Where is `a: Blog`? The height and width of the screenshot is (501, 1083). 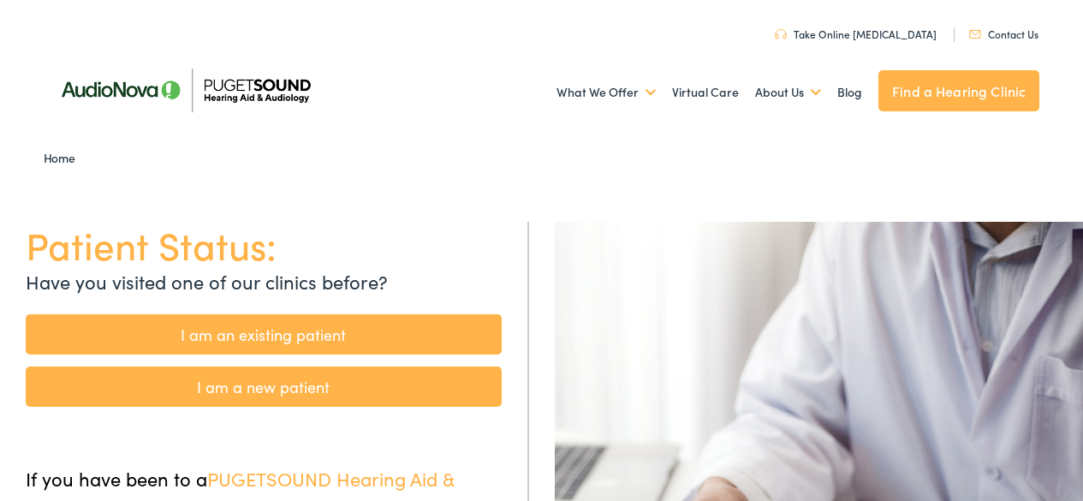
a: Blog is located at coordinates (849, 92).